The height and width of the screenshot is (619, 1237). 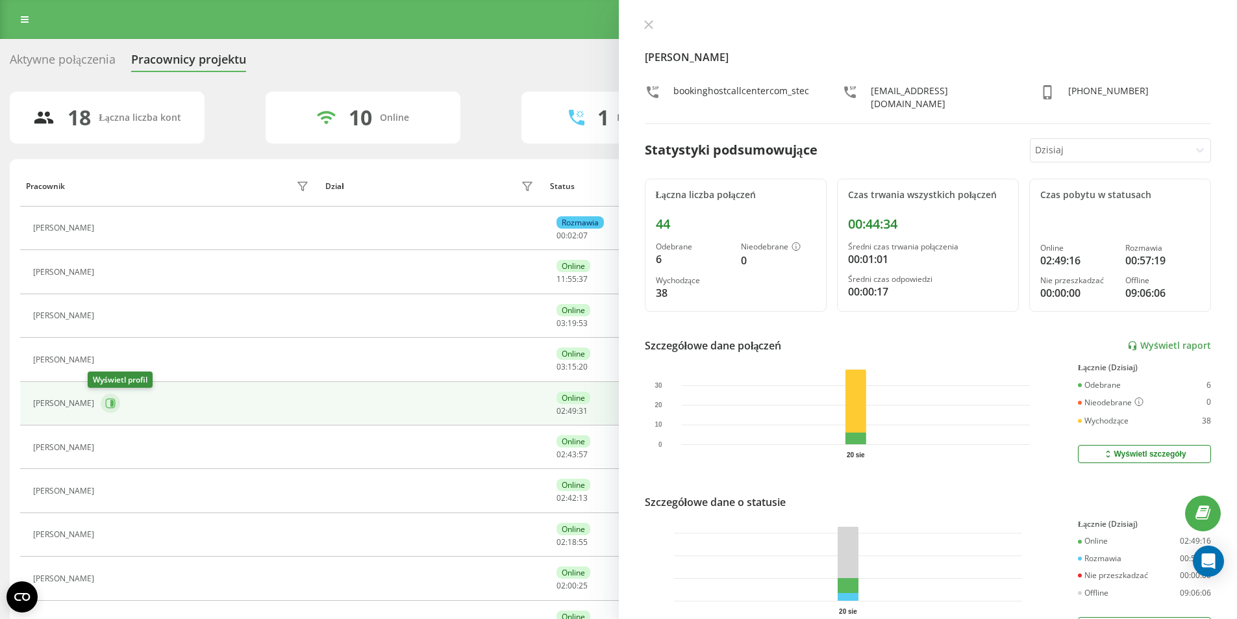 I want to click on span: 03, so click(x=561, y=366).